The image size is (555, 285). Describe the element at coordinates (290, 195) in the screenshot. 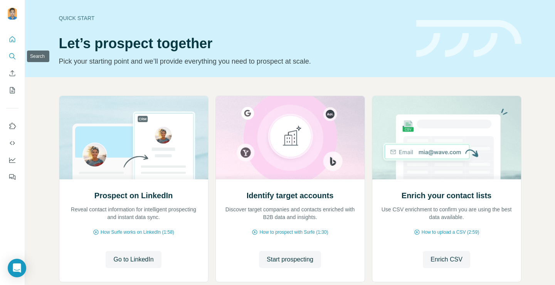

I see `h2: Identify target accounts` at that location.